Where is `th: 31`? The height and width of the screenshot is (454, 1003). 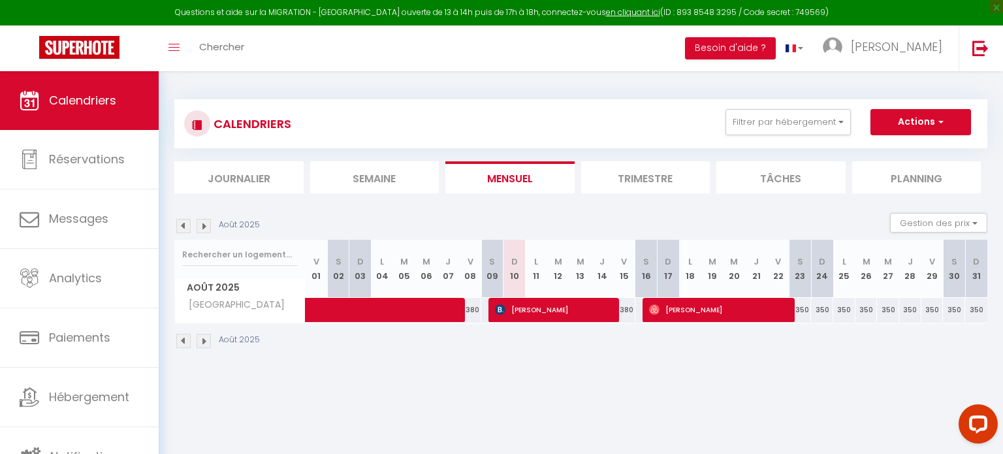
th: 31 is located at coordinates (976, 268).